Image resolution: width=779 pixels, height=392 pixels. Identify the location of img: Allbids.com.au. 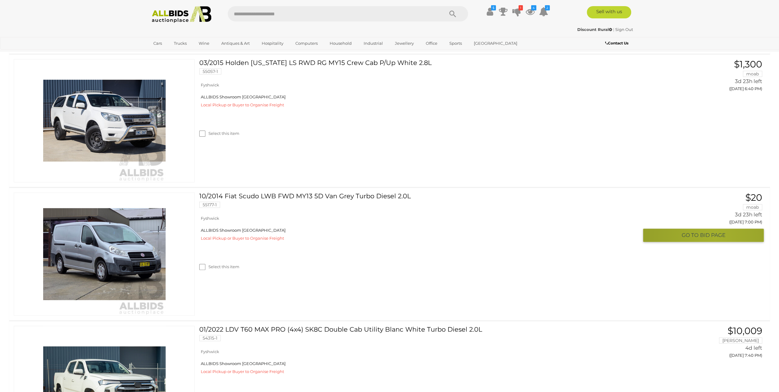
(182, 14).